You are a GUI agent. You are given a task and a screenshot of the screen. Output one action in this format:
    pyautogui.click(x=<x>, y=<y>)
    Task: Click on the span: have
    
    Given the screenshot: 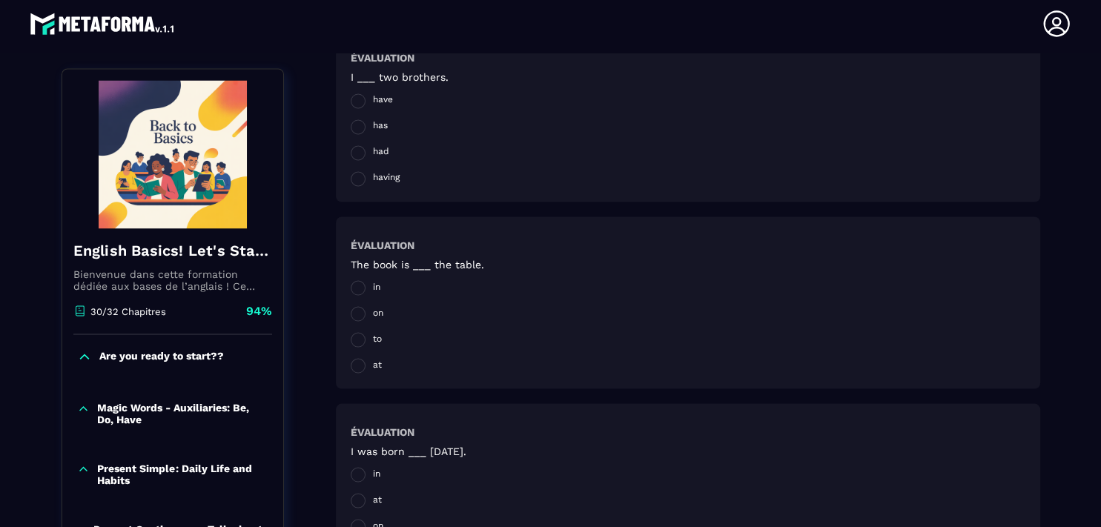 What is the action you would take?
    pyautogui.click(x=383, y=102)
    